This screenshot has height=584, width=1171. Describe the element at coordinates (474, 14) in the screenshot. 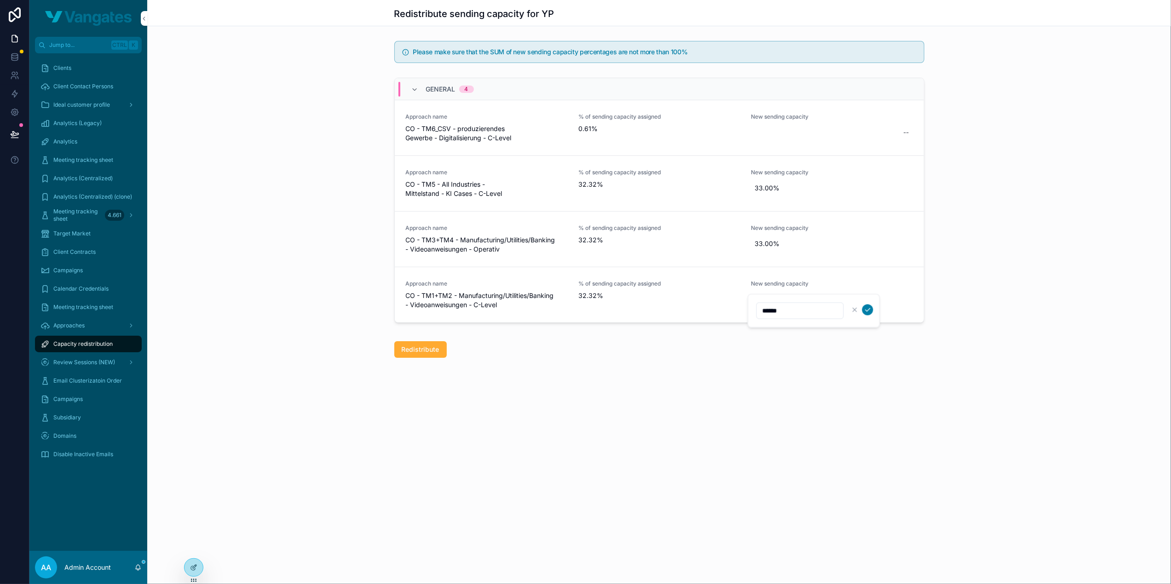

I see `h1: Redistribute sending capacity for YP` at that location.